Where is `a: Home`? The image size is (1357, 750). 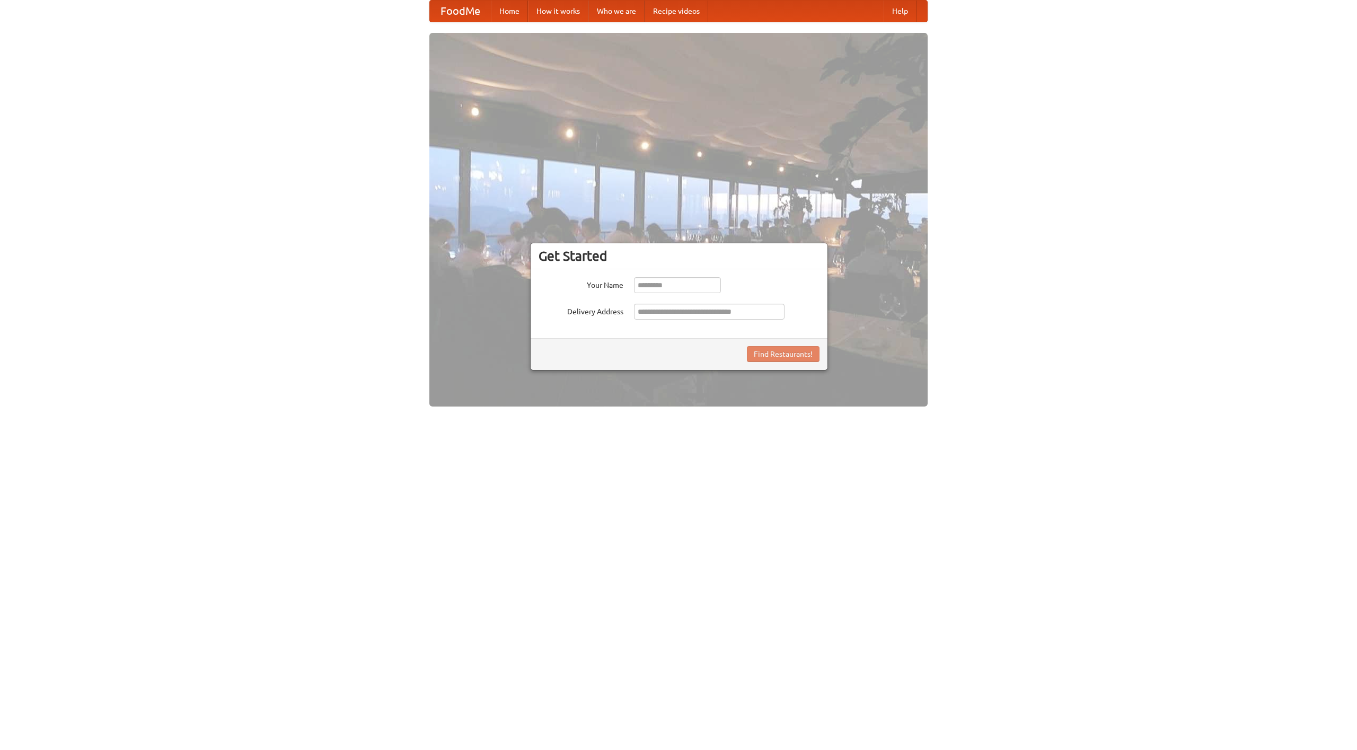 a: Home is located at coordinates (509, 11).